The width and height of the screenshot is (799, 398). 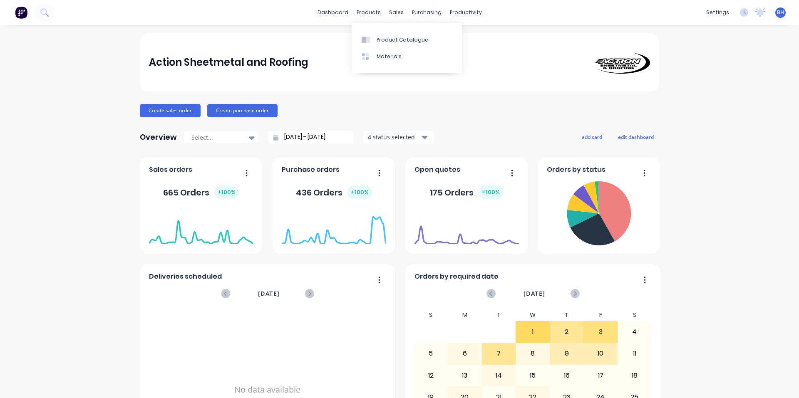 What do you see at coordinates (576, 170) in the screenshot?
I see `span: Orders by status` at bounding box center [576, 170].